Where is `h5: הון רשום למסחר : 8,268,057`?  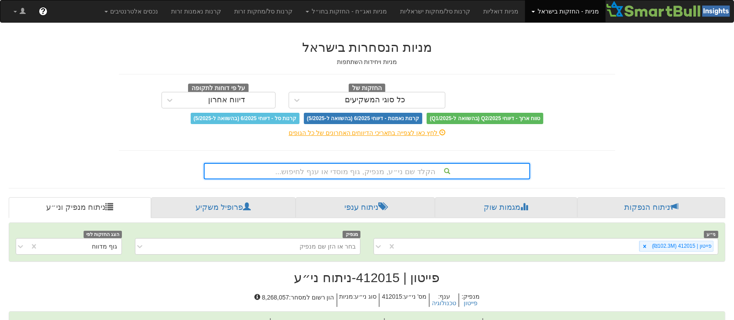
h5: הון רשום למסחר : 8,268,057 is located at coordinates (294, 300).